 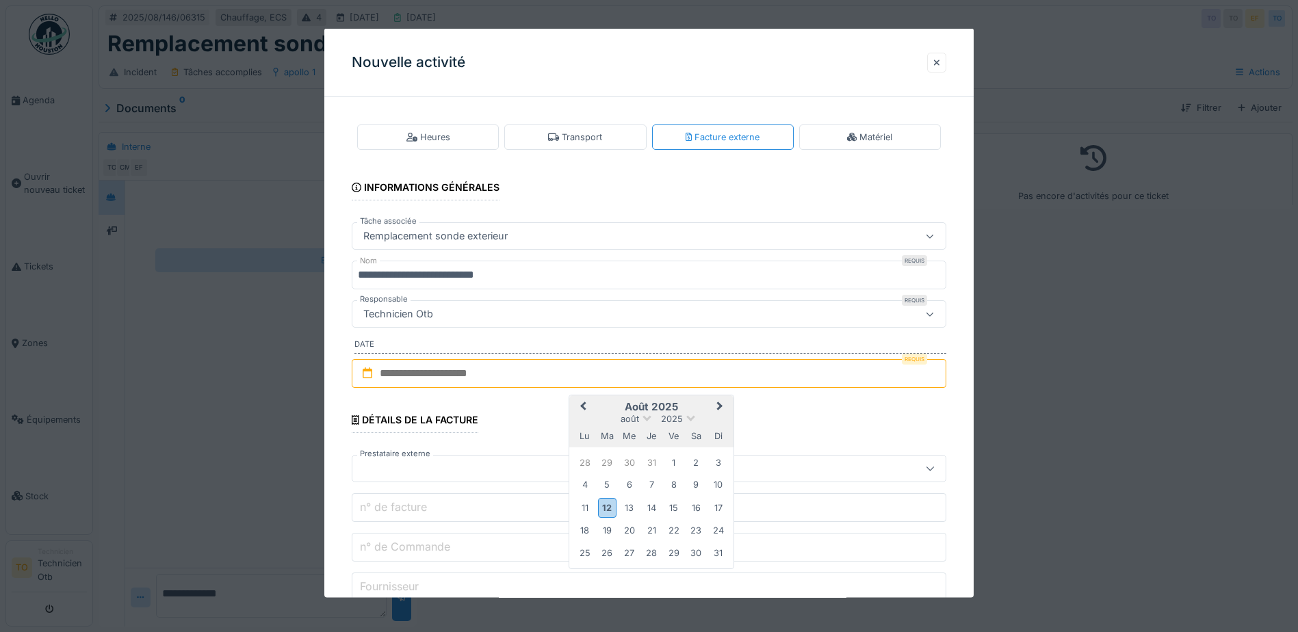 I want to click on div: Choose lundi 25 août 2025, so click(x=584, y=552).